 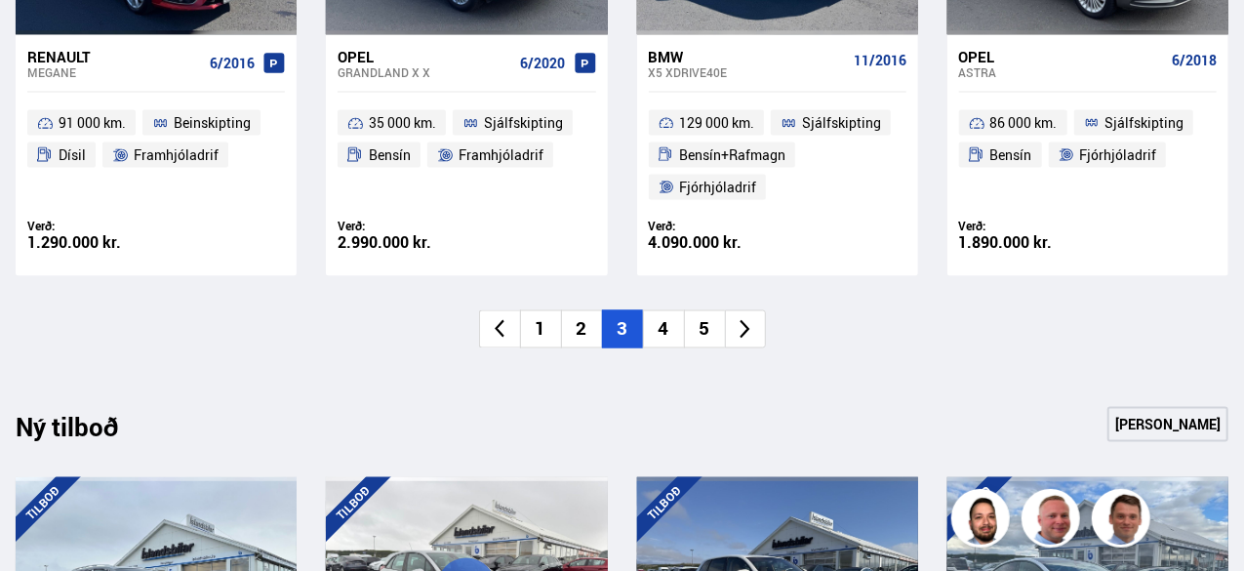 I want to click on span: 6/2016, so click(x=232, y=63).